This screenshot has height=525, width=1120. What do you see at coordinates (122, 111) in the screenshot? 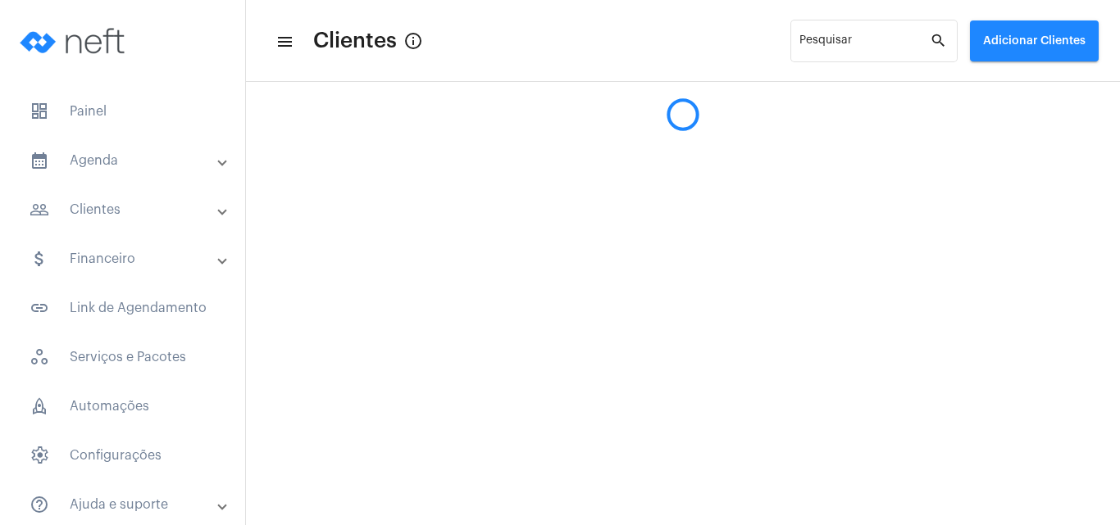
I see `span: Painel` at bounding box center [122, 111].